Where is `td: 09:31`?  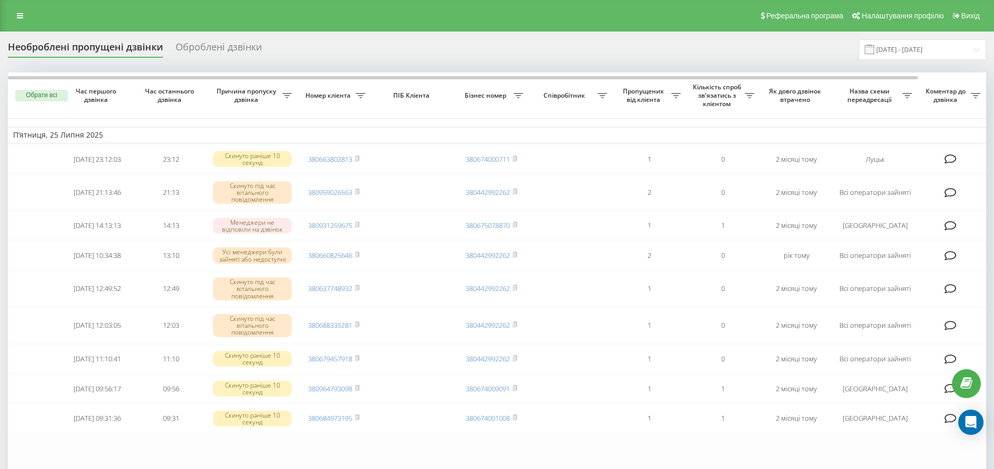 td: 09:31 is located at coordinates (171, 418).